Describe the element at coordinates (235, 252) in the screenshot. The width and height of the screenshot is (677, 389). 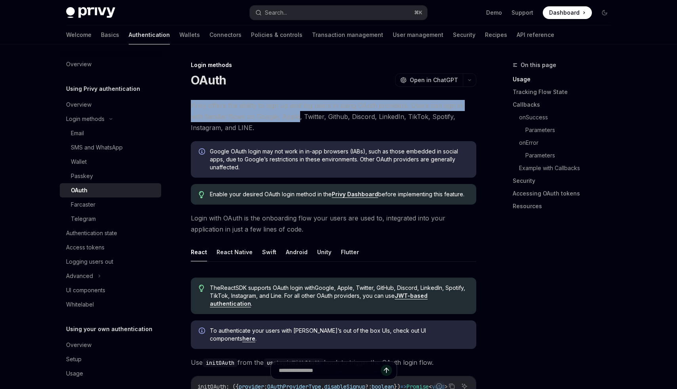
I see `button: React Native` at that location.